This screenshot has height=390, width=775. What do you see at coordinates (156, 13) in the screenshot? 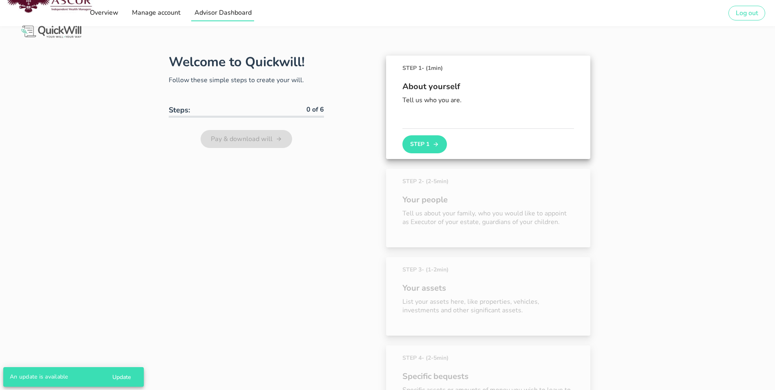
I see `span: Manage account` at bounding box center [156, 13].